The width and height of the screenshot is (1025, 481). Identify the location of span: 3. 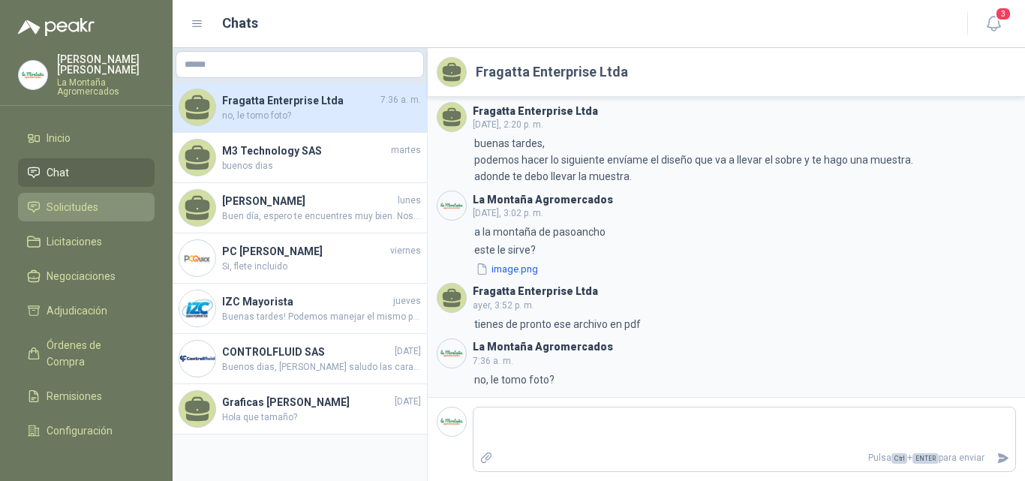
(1003, 14).